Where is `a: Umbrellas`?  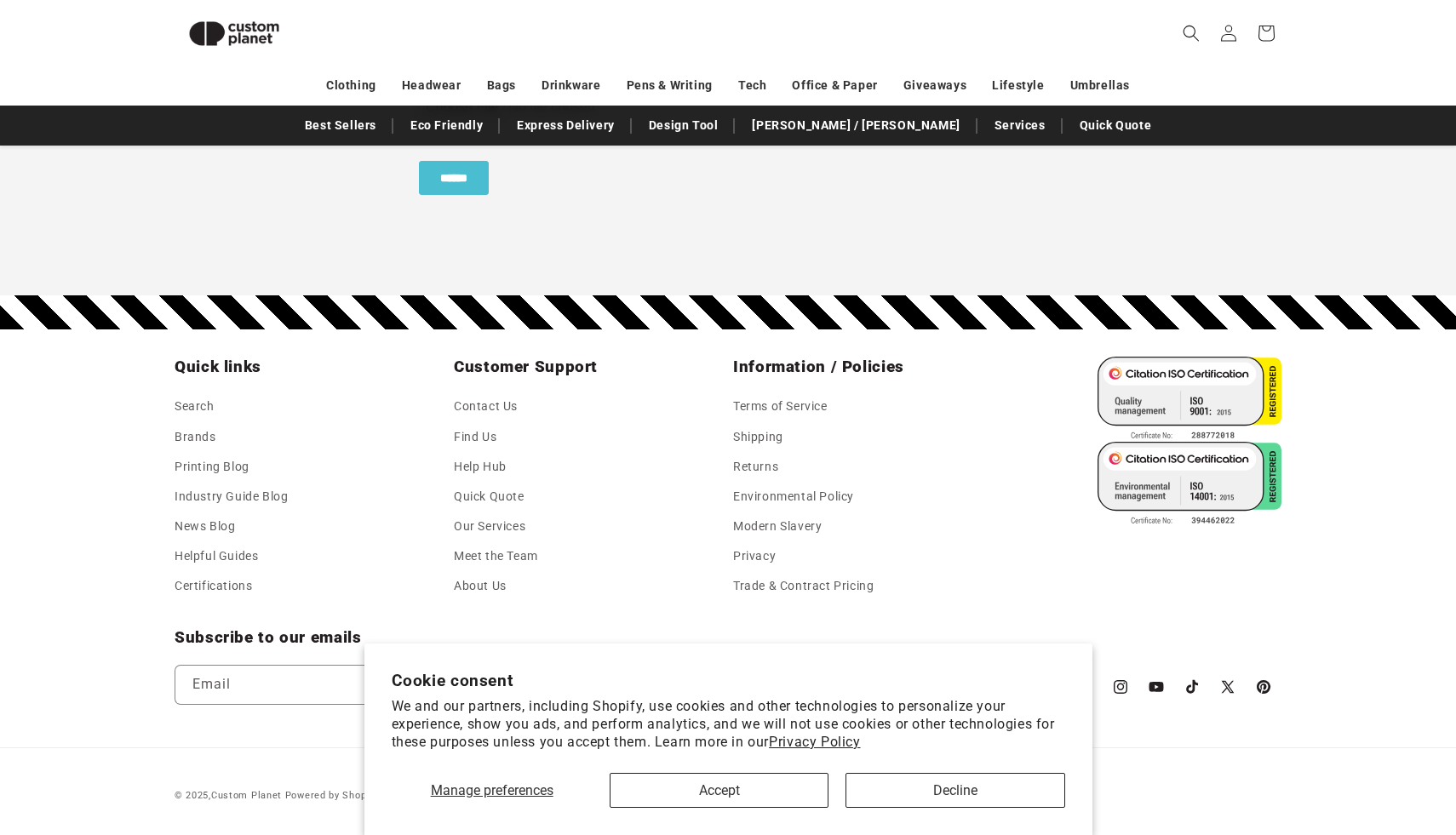
a: Umbrellas is located at coordinates (1100, 85).